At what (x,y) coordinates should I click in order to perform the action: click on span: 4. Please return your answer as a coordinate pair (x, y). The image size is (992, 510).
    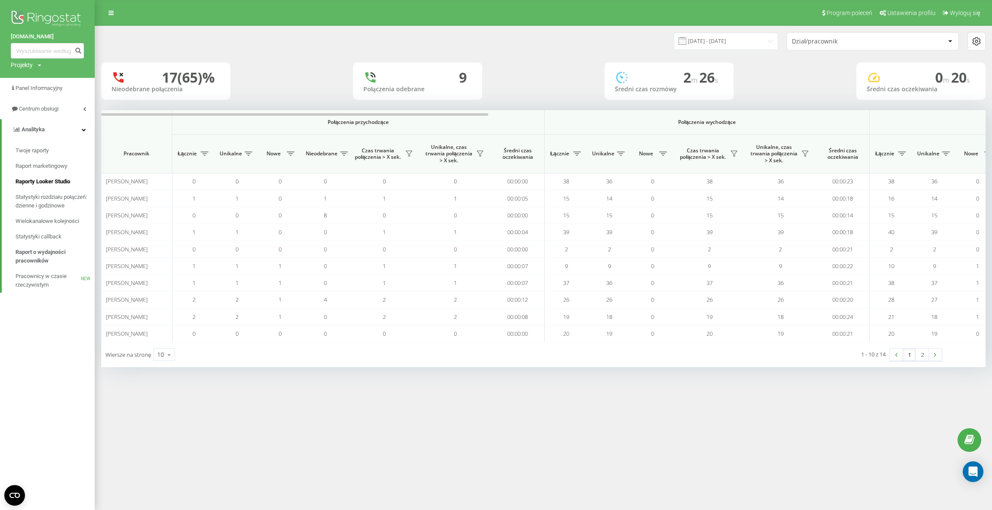
    Looking at the image, I should click on (325, 300).